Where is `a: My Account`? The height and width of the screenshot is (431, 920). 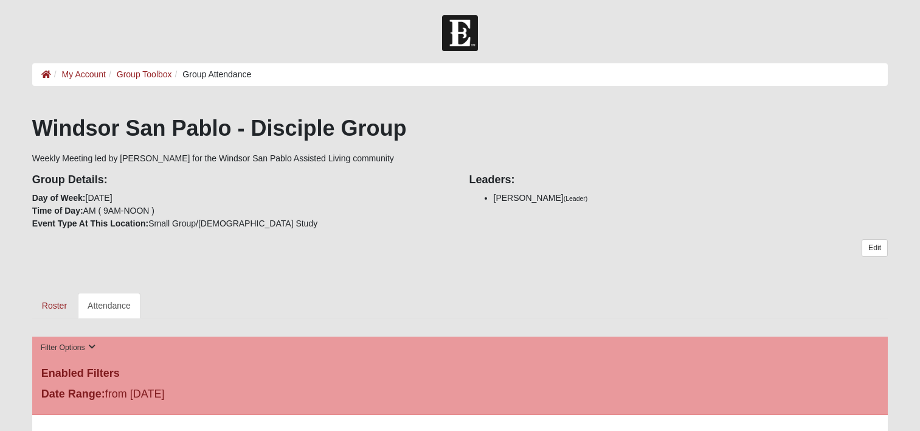 a: My Account is located at coordinates (84, 74).